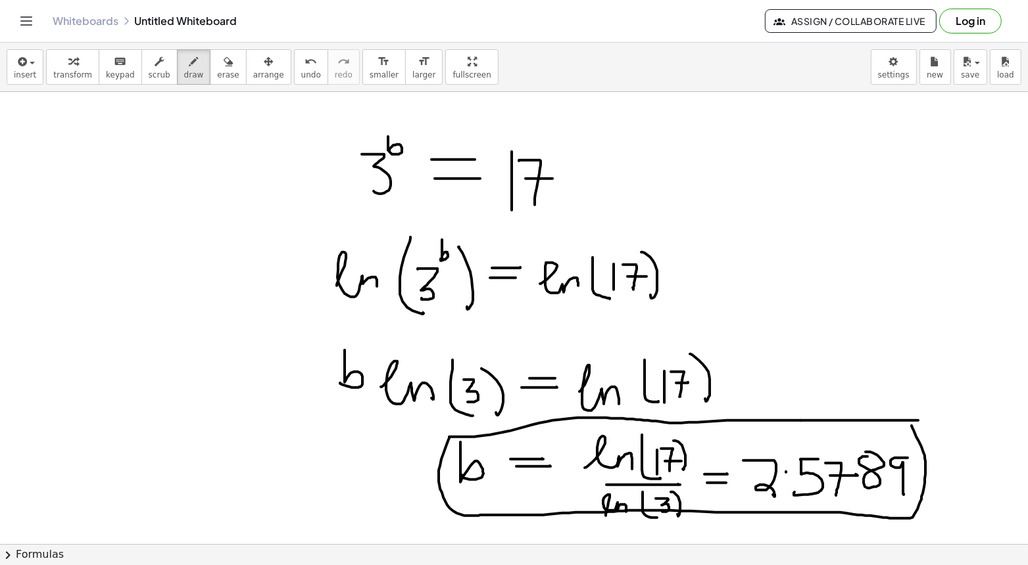  I want to click on span: redo, so click(343, 75).